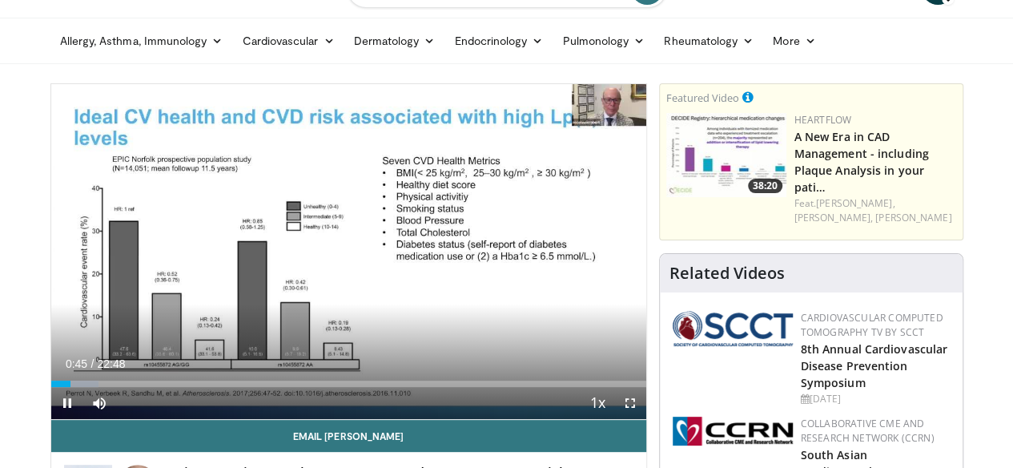 Image resolution: width=1013 pixels, height=468 pixels. Describe the element at coordinates (765, 186) in the screenshot. I see `span: 38:20` at that location.